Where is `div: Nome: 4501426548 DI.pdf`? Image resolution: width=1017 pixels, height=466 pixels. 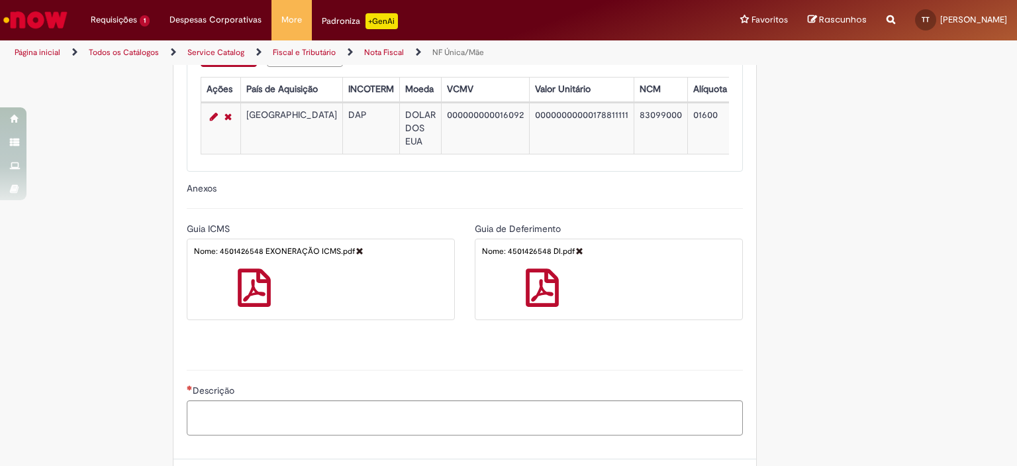 div: Nome: 4501426548 DI.pdf is located at coordinates (609, 254).